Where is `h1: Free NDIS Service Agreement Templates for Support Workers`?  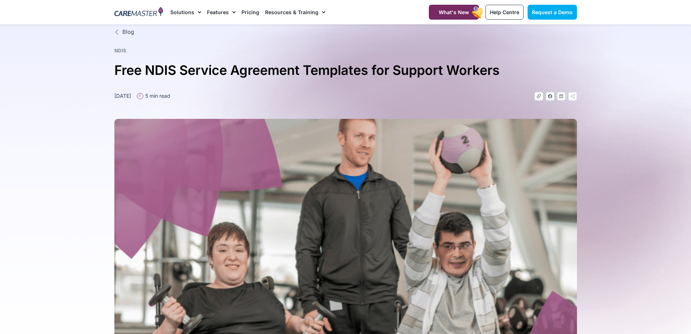 h1: Free NDIS Service Agreement Templates for Support Workers is located at coordinates (346, 70).